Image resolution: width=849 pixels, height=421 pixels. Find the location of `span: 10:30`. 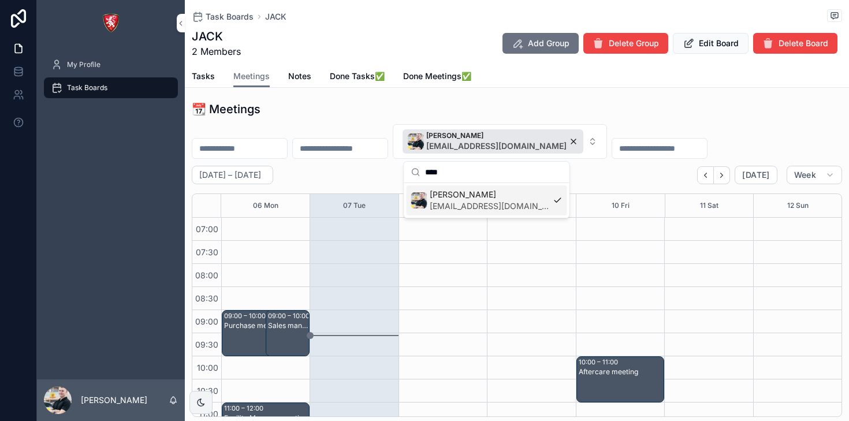

span: 10:30 is located at coordinates (207, 391).